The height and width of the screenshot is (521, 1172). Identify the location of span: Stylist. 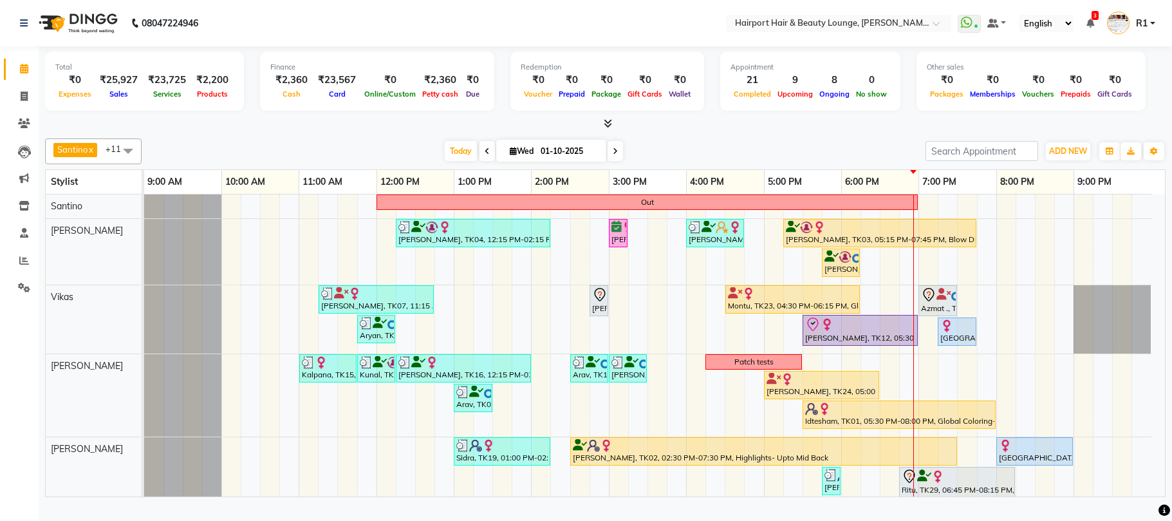
(64, 182).